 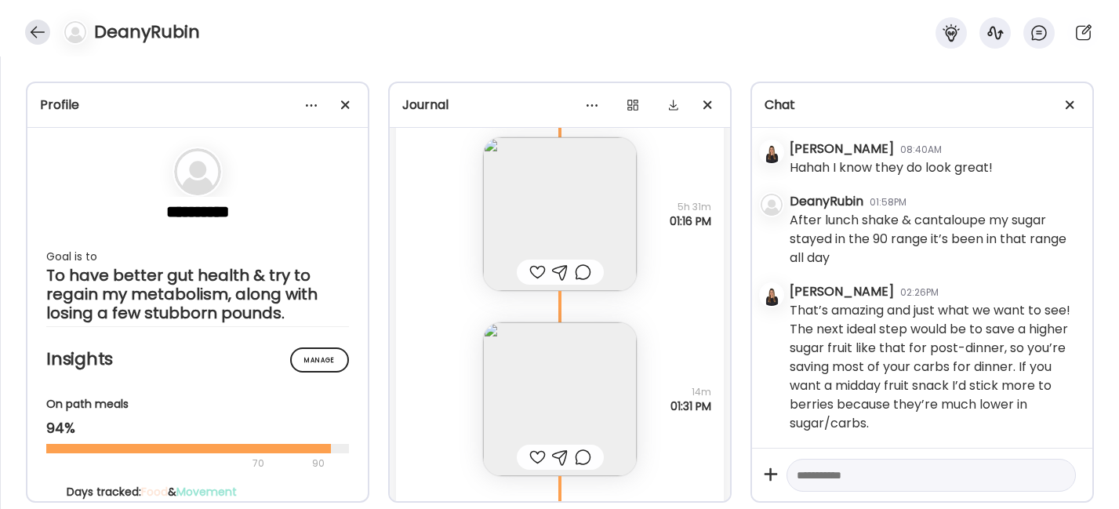 What do you see at coordinates (921, 150) in the screenshot?
I see `div: 08:40AM` at bounding box center [921, 150].